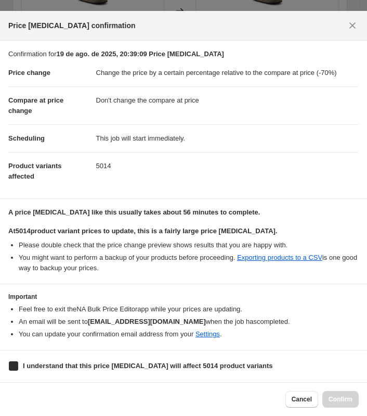 The width and height of the screenshot is (367, 416). What do you see at coordinates (189, 309) in the screenshot?
I see `li: Feel free to exit the NA Bulk Price Editor app while your prices are updating.` at bounding box center [189, 309].